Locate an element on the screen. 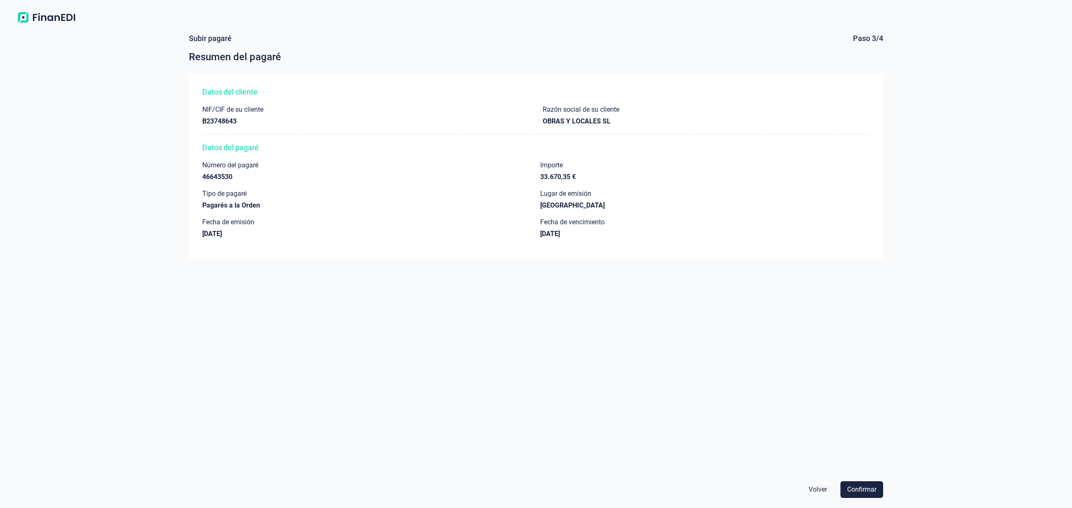 The height and width of the screenshot is (508, 1072). div: Tipo de pagaré is located at coordinates (367, 194).